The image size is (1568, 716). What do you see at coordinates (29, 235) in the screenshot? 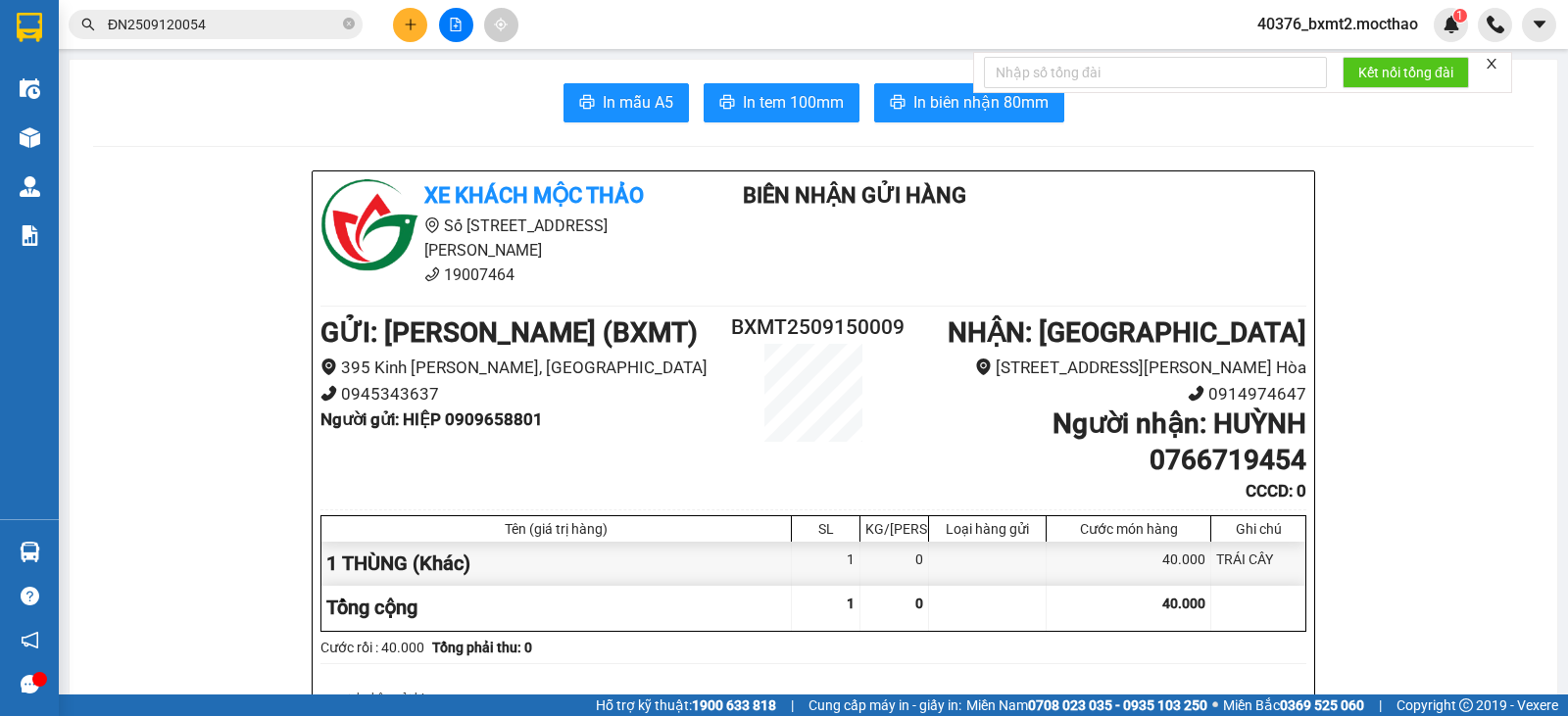
I see `img: solution-icon` at bounding box center [29, 235].